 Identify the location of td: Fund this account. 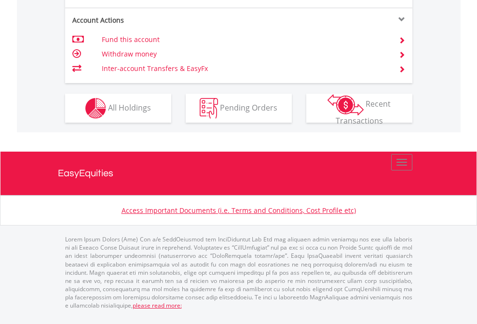
(244, 40).